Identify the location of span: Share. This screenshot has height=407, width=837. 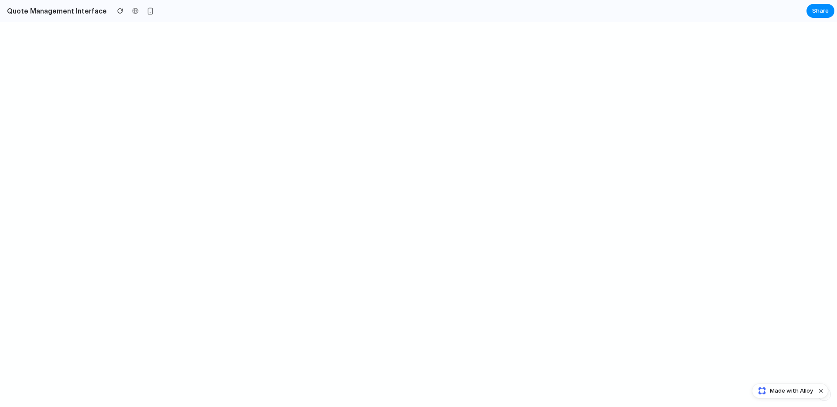
(820, 11).